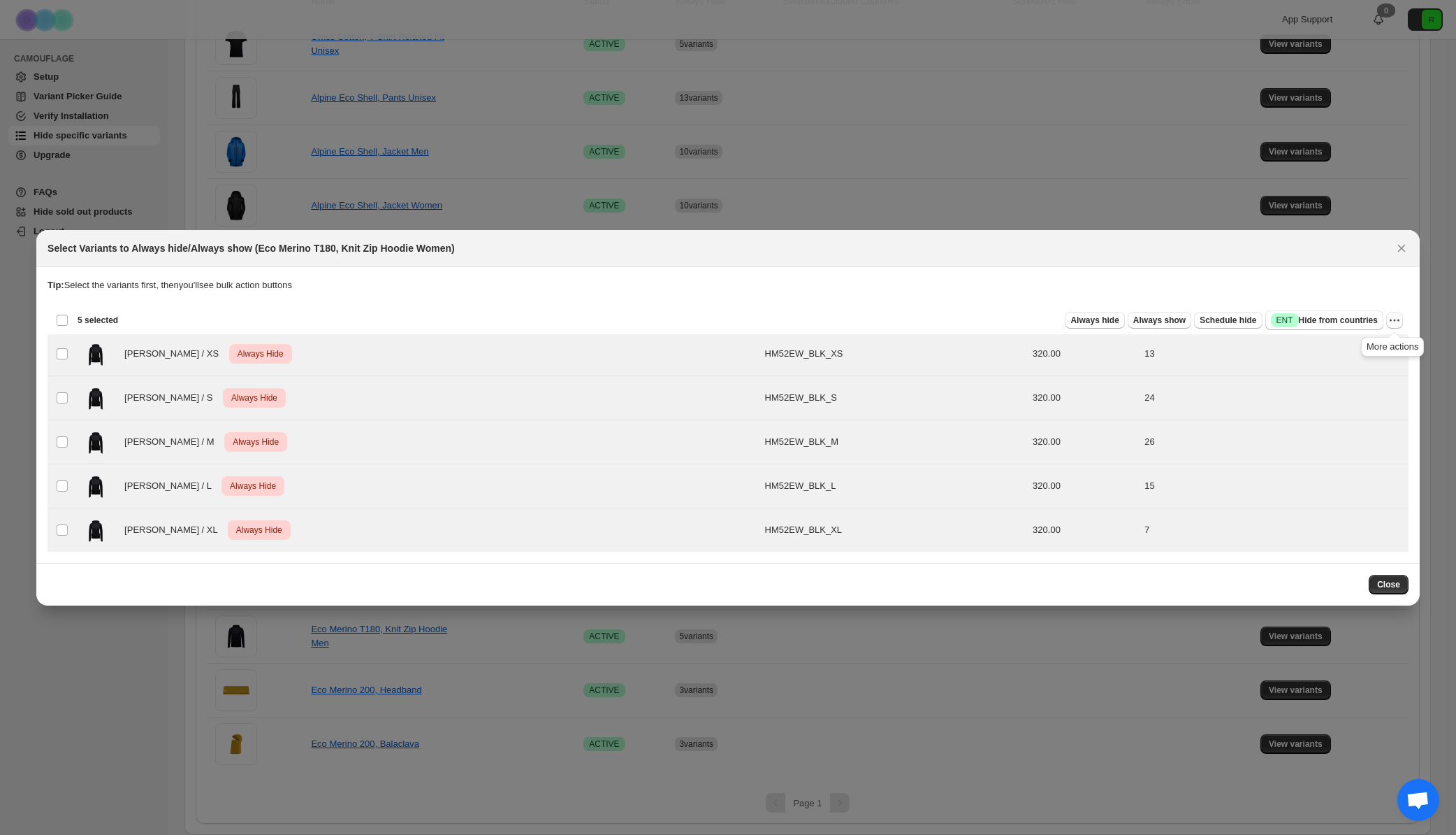 The width and height of the screenshot is (1456, 835). What do you see at coordinates (895, 353) in the screenshot?
I see `td: HM52EW_BLK_XS` at bounding box center [895, 353].